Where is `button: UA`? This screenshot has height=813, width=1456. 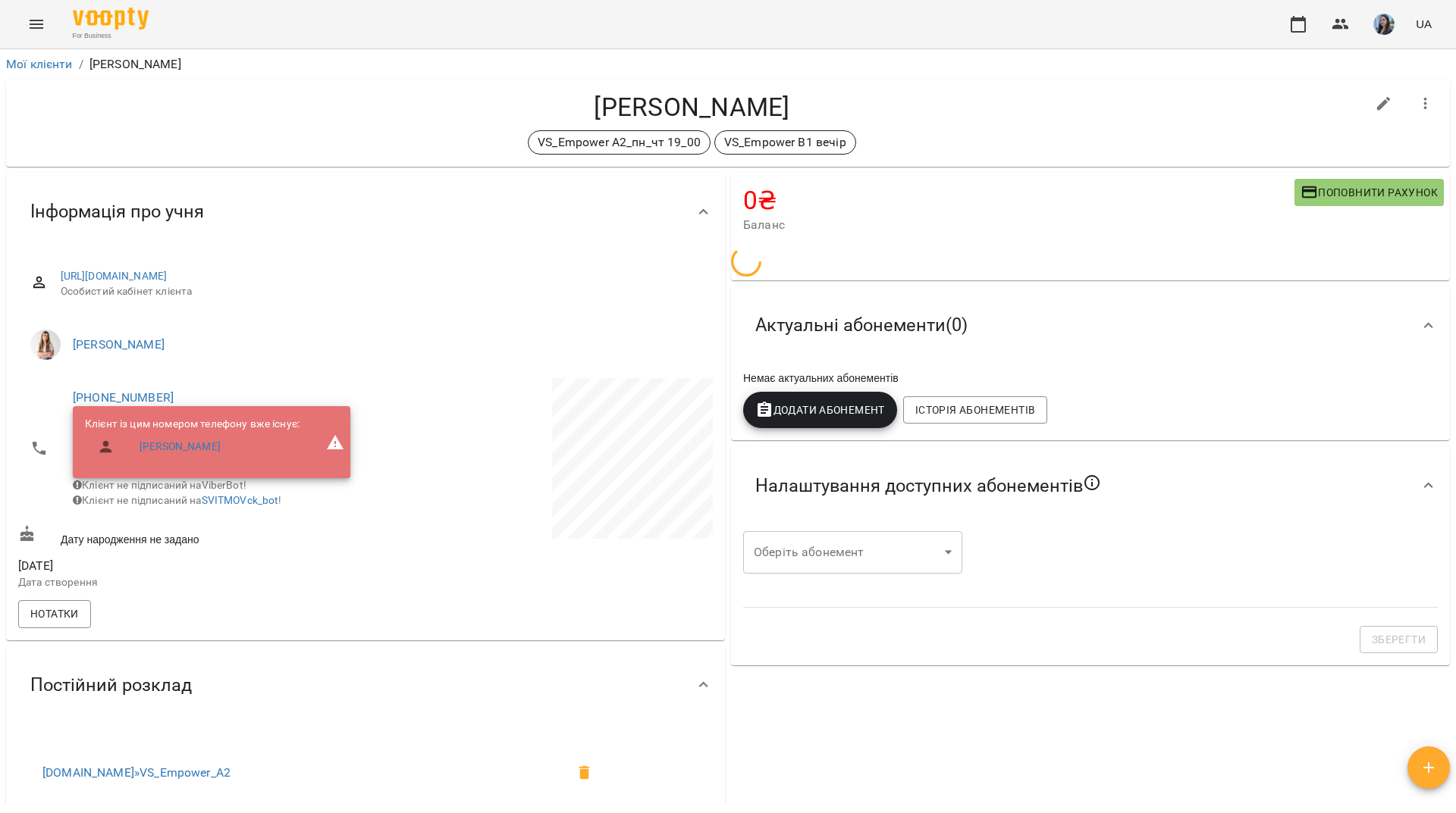 button: UA is located at coordinates (1423, 24).